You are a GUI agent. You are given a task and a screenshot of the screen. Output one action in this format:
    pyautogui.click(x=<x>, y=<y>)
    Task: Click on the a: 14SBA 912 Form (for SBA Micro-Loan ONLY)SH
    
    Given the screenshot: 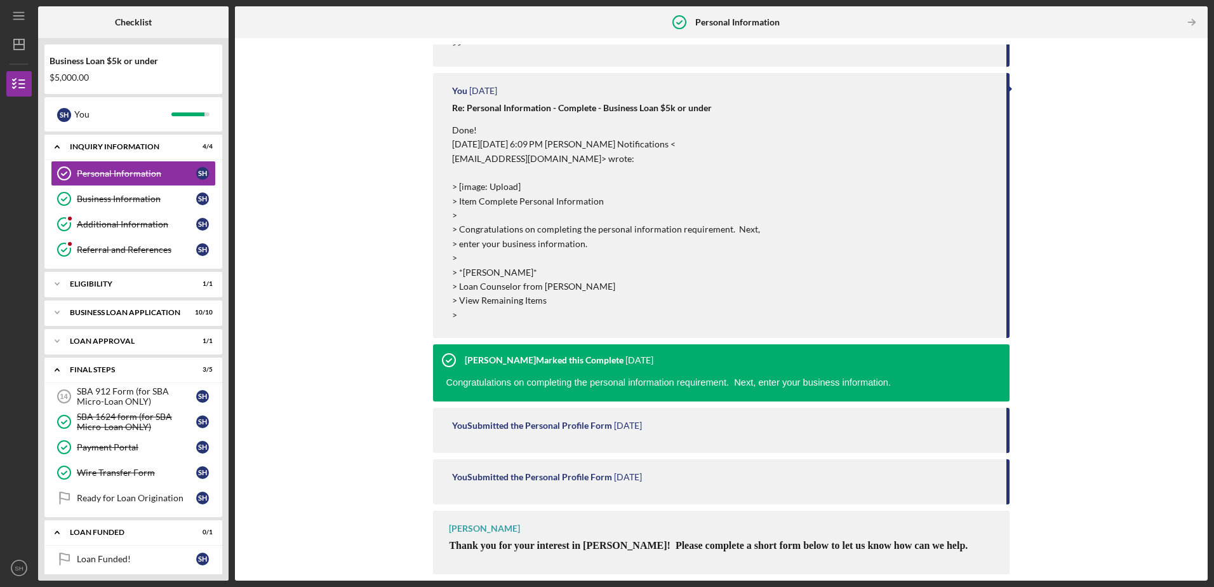 What is the action you would take?
    pyautogui.click(x=133, y=396)
    